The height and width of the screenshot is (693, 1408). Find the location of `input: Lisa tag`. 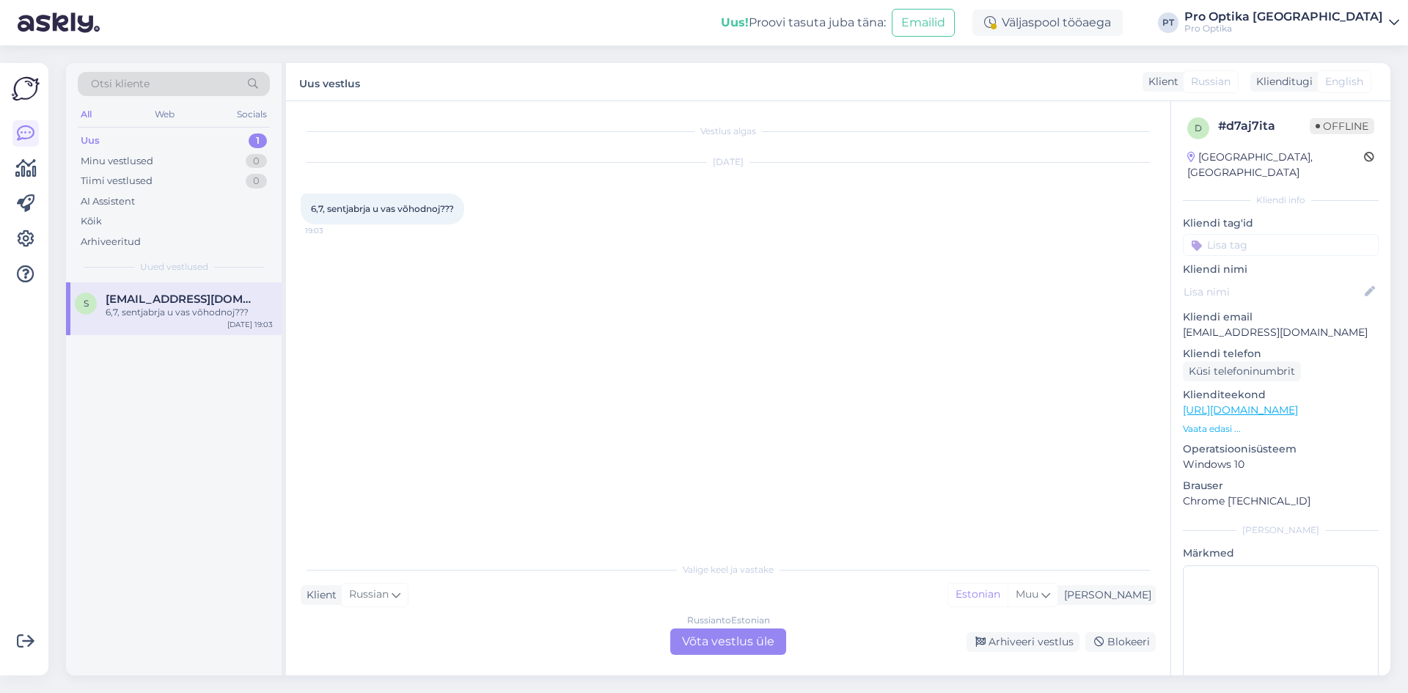

input: Lisa tag is located at coordinates (1281, 245).